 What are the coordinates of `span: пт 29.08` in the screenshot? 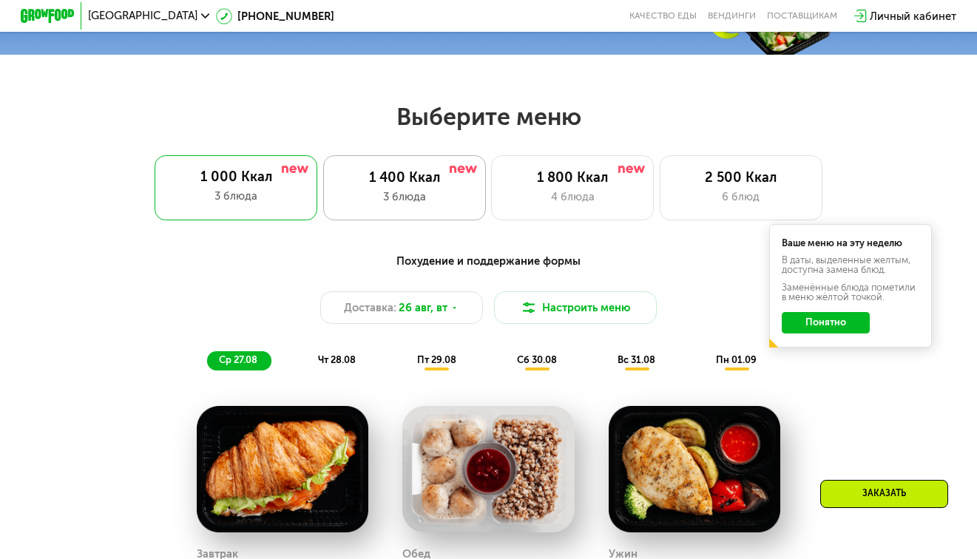 It's located at (436, 360).